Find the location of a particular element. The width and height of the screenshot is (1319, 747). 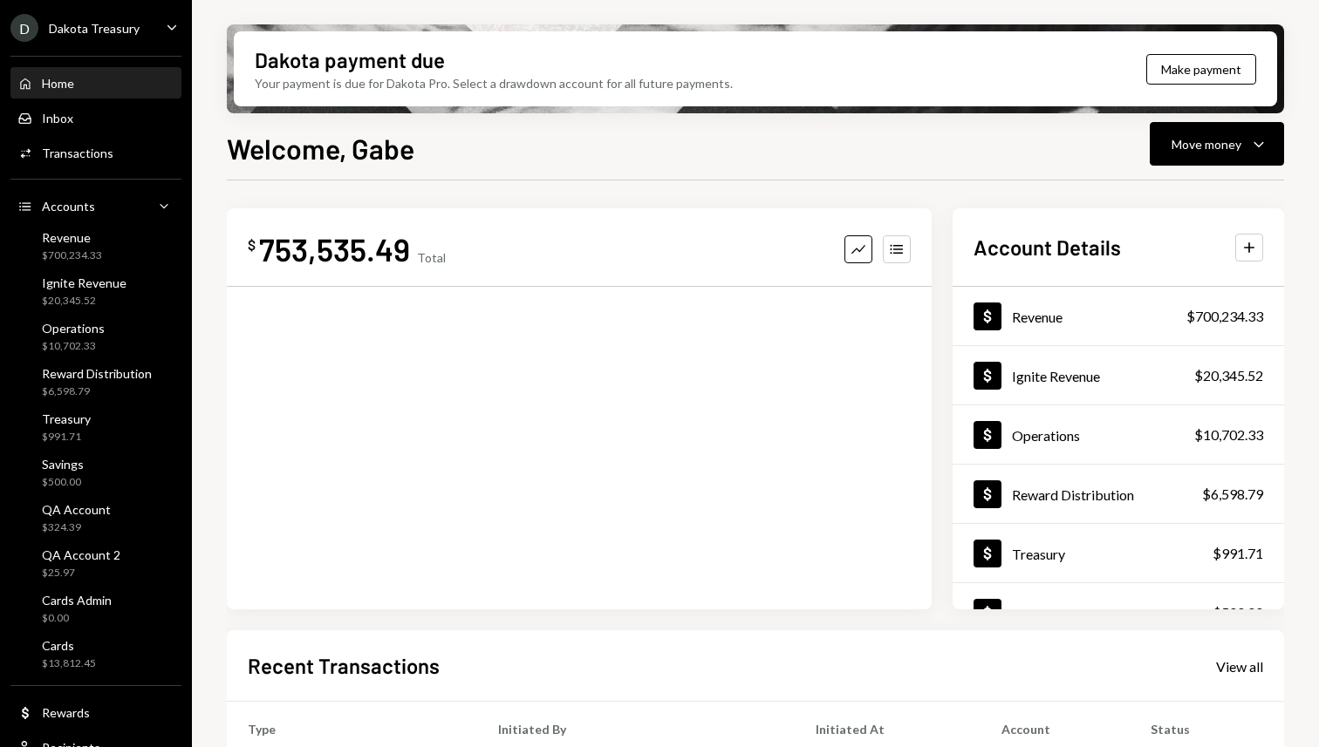

a: Accounts is located at coordinates (96, 206).